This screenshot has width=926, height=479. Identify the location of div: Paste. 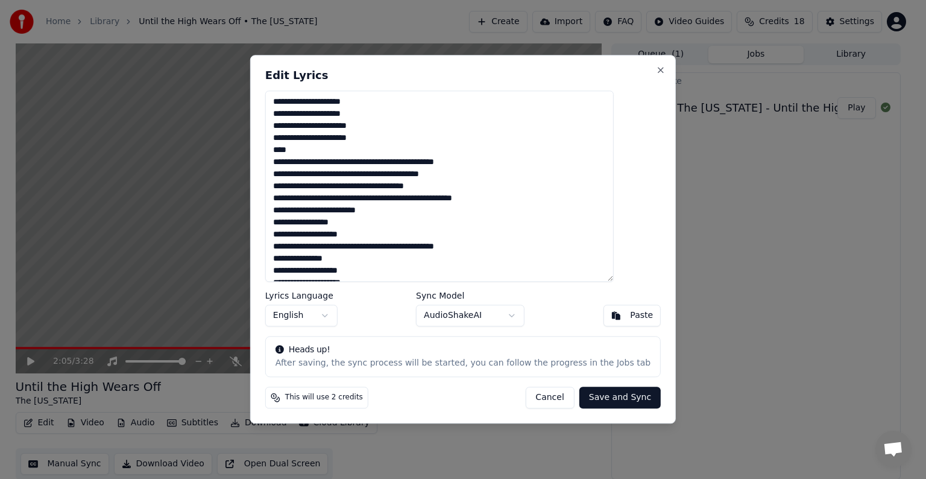
(642, 316).